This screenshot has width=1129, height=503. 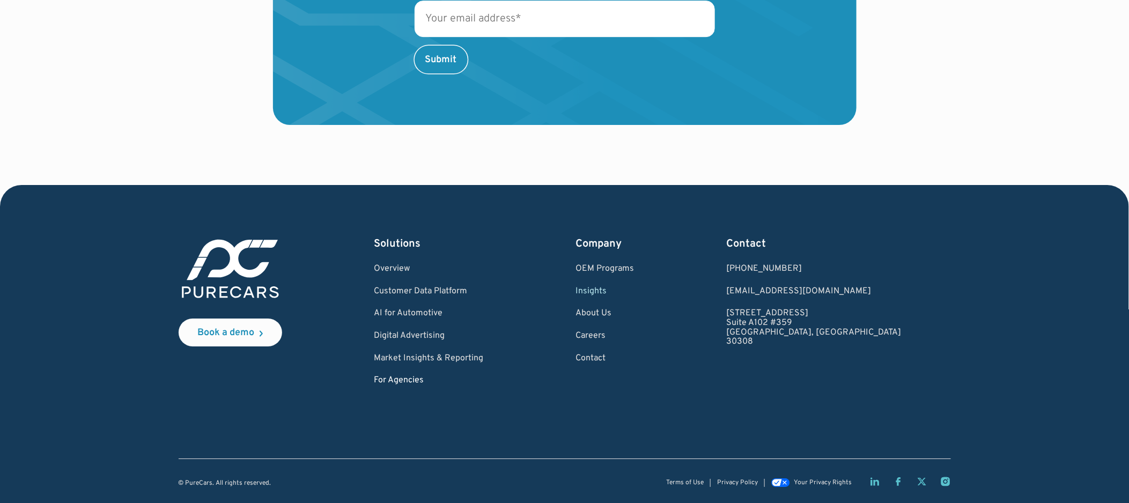 What do you see at coordinates (565, 19) in the screenshot?
I see `input: Your email address*` at bounding box center [565, 19].